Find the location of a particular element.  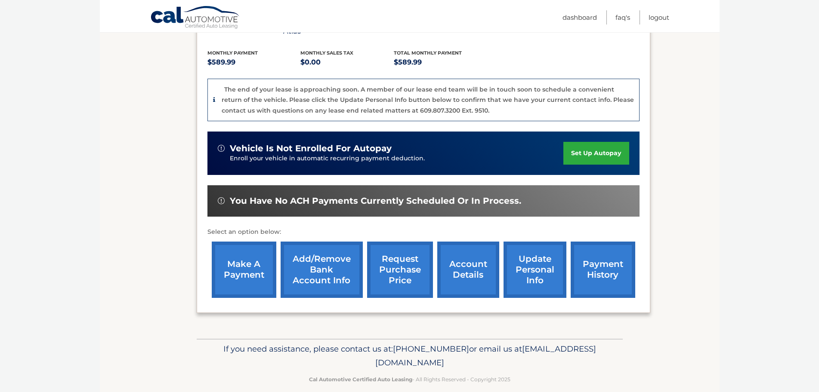

span: Monthly sales Tax is located at coordinates (327, 53).